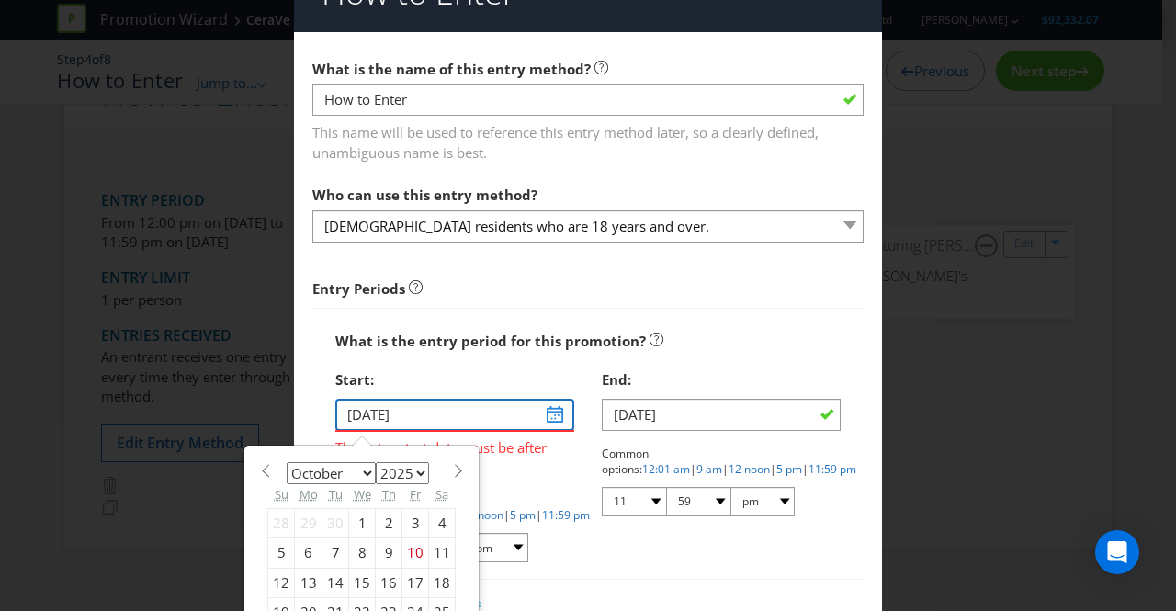  I want to click on div: 17, so click(415, 582).